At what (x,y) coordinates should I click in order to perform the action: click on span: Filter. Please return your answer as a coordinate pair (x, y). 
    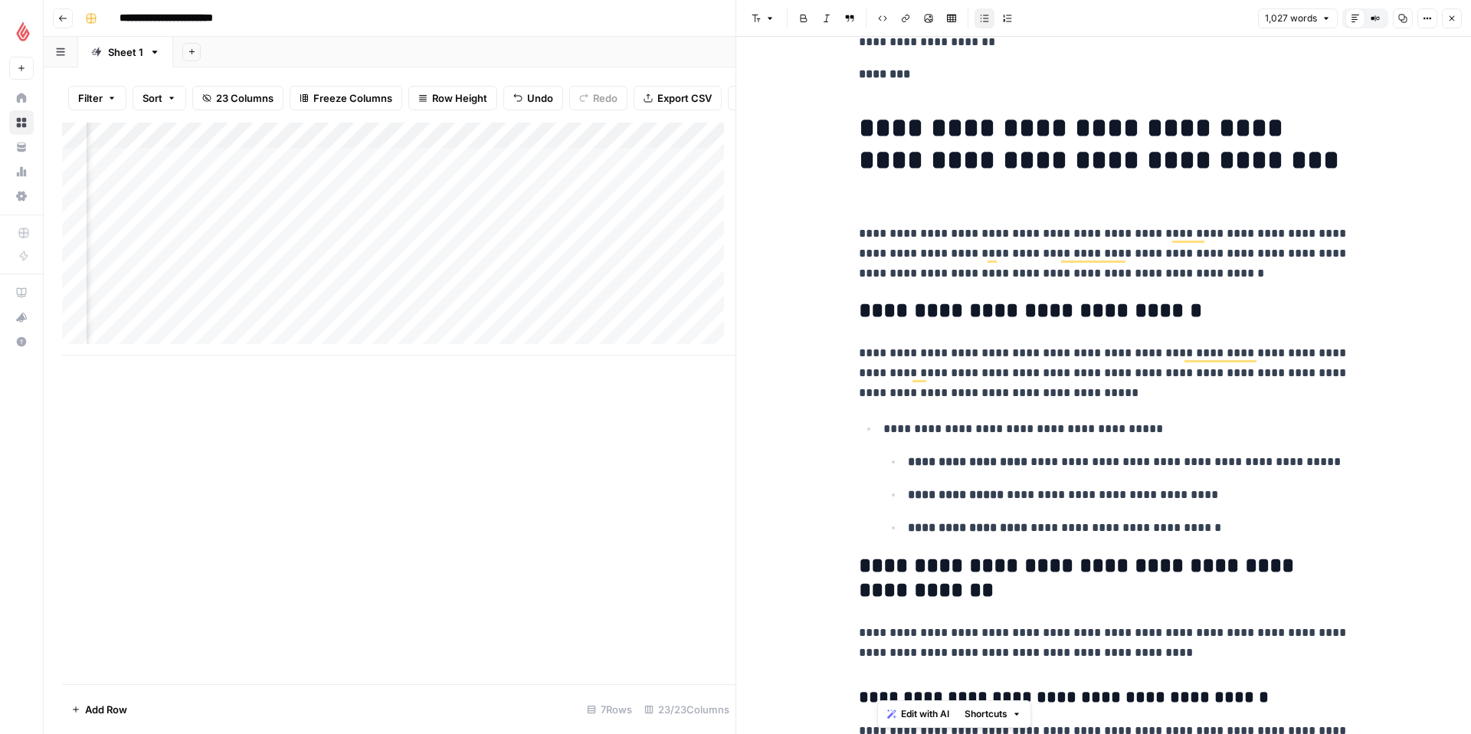
    Looking at the image, I should click on (90, 98).